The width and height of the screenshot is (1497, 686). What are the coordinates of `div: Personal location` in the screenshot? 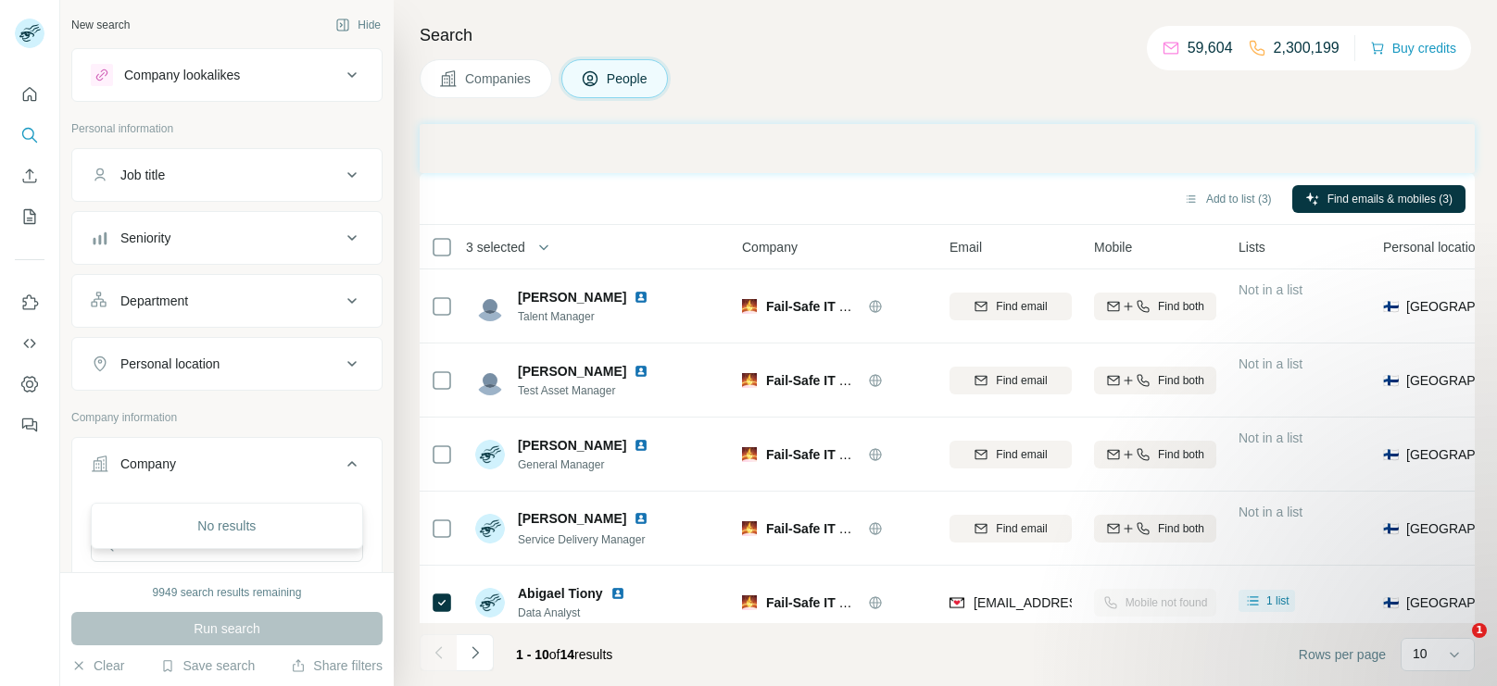 It's located at (170, 364).